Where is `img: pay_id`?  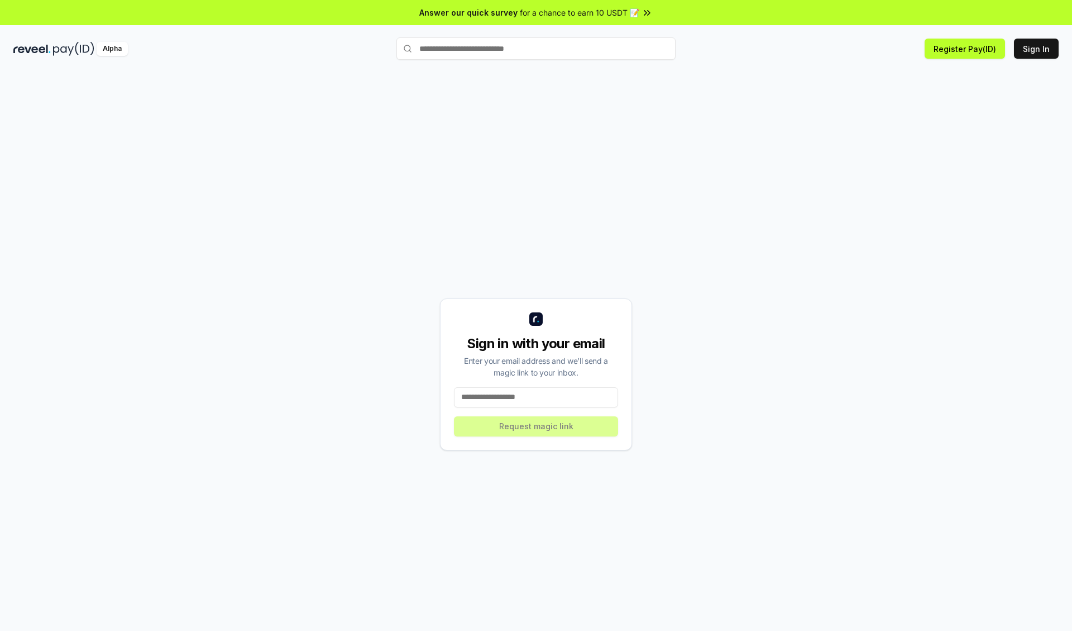
img: pay_id is located at coordinates (74, 49).